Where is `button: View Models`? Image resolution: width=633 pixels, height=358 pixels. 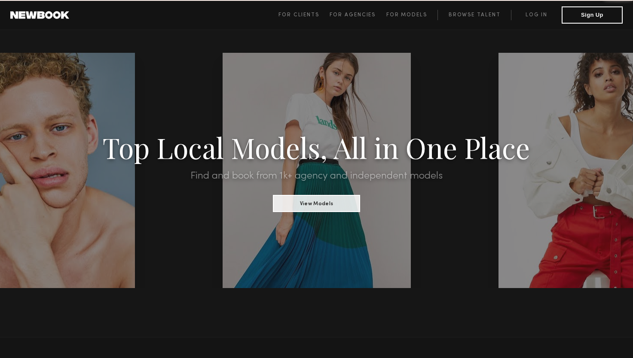 button: View Models is located at coordinates (316, 204).